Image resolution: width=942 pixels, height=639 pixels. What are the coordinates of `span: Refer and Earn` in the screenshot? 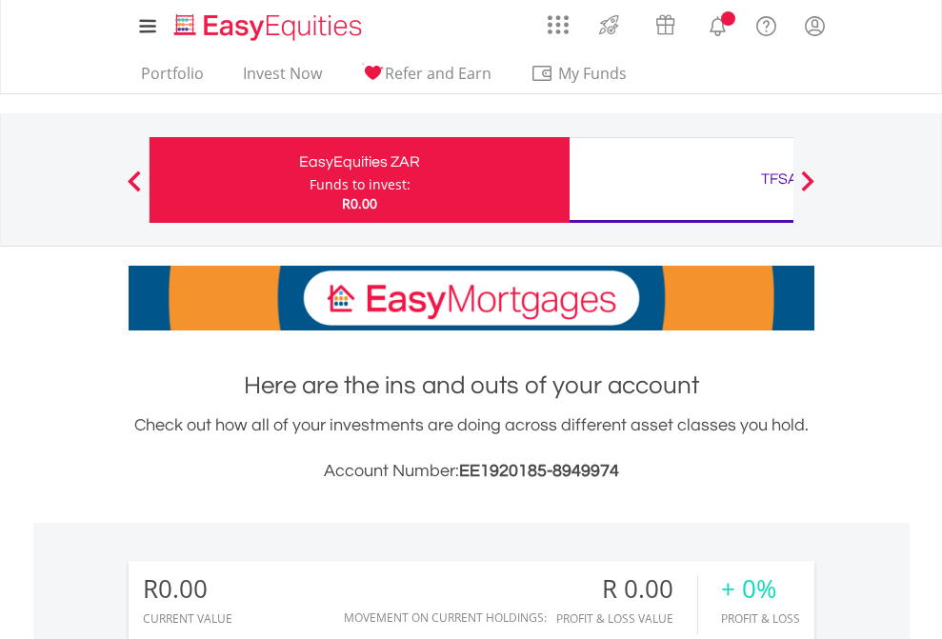 It's located at (438, 73).